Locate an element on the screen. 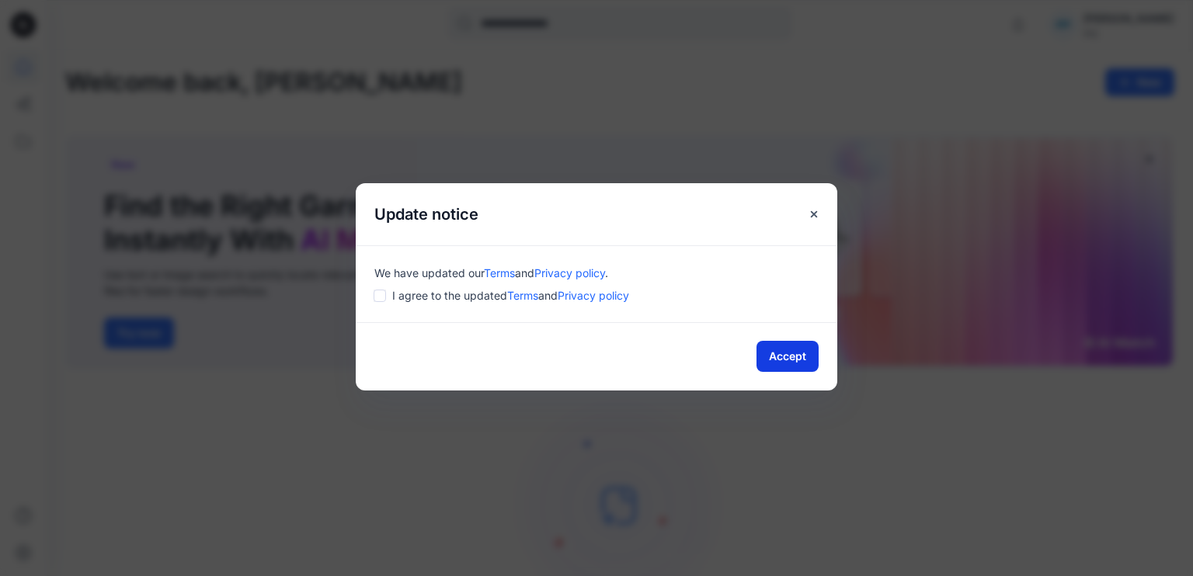  span: I agree to the updated is located at coordinates (510, 295).